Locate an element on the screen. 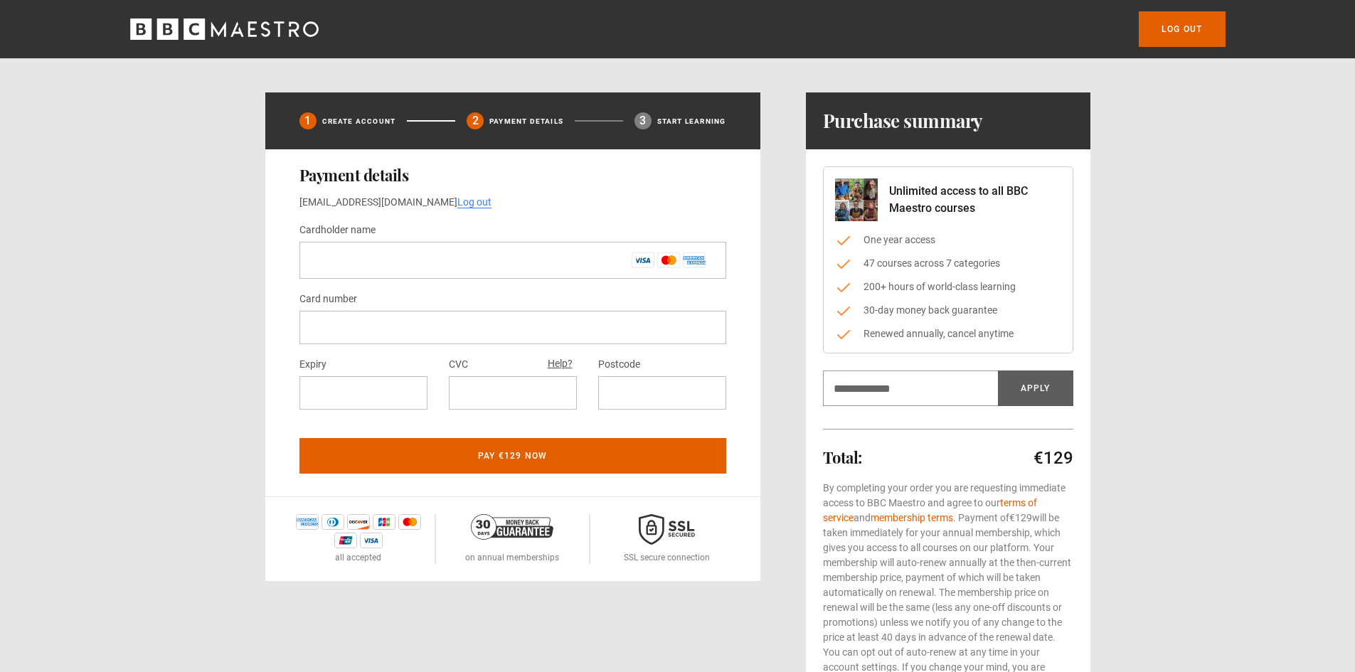  p: €129 is located at coordinates (1053, 458).